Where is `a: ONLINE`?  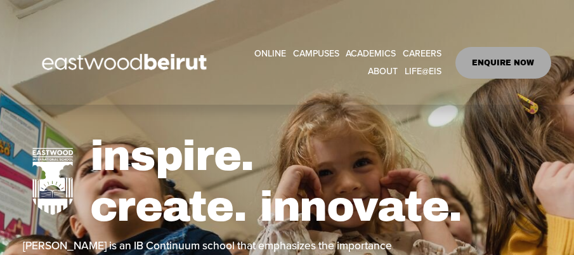 a: ONLINE is located at coordinates (270, 54).